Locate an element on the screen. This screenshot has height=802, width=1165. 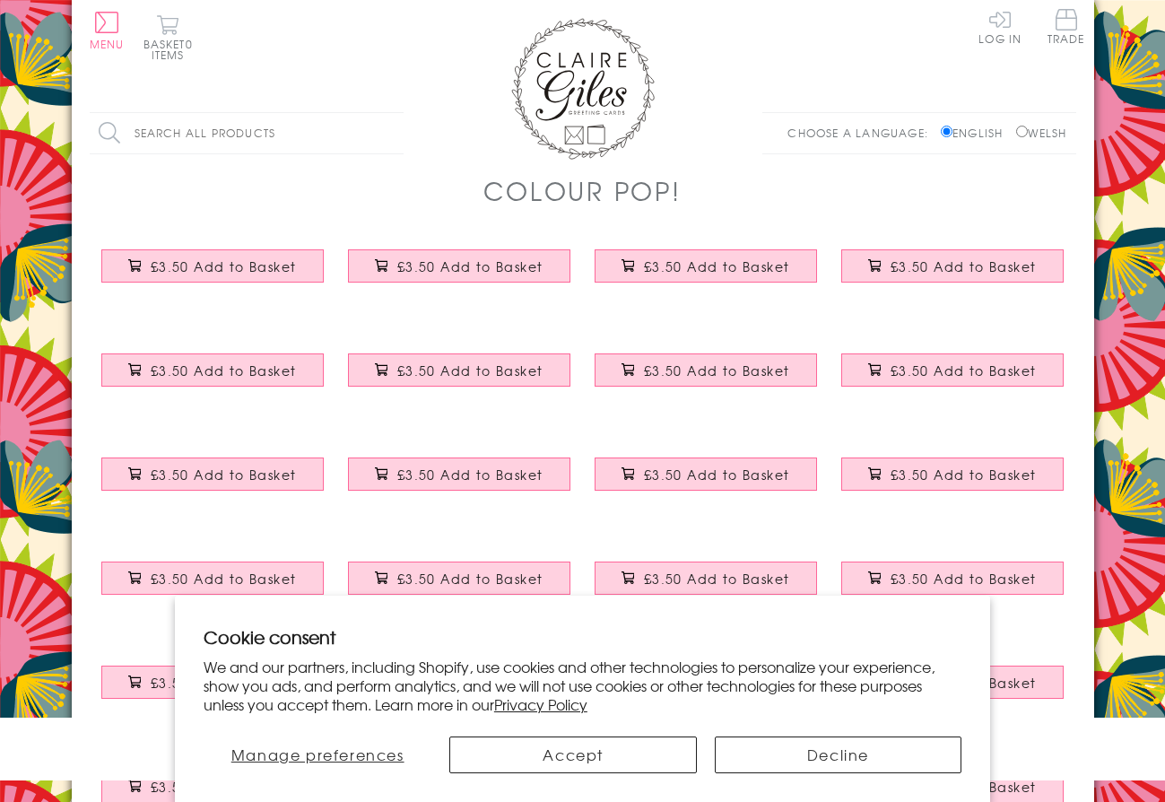
a: Birthday Card, Pink Shapes, Happy Birthday, text foiled in shiny gold £3.50 Add to Basket is located at coordinates (706, 482).